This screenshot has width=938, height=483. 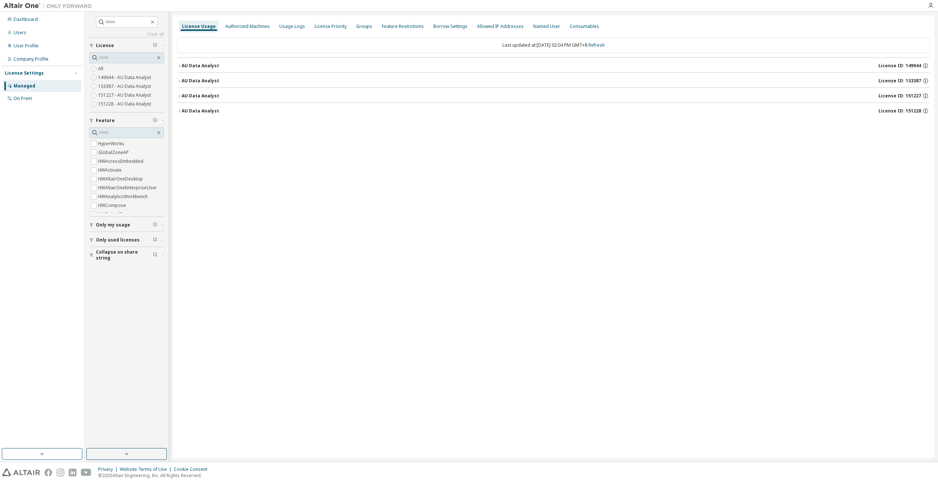 I want to click on div: Privacy, so click(x=109, y=469).